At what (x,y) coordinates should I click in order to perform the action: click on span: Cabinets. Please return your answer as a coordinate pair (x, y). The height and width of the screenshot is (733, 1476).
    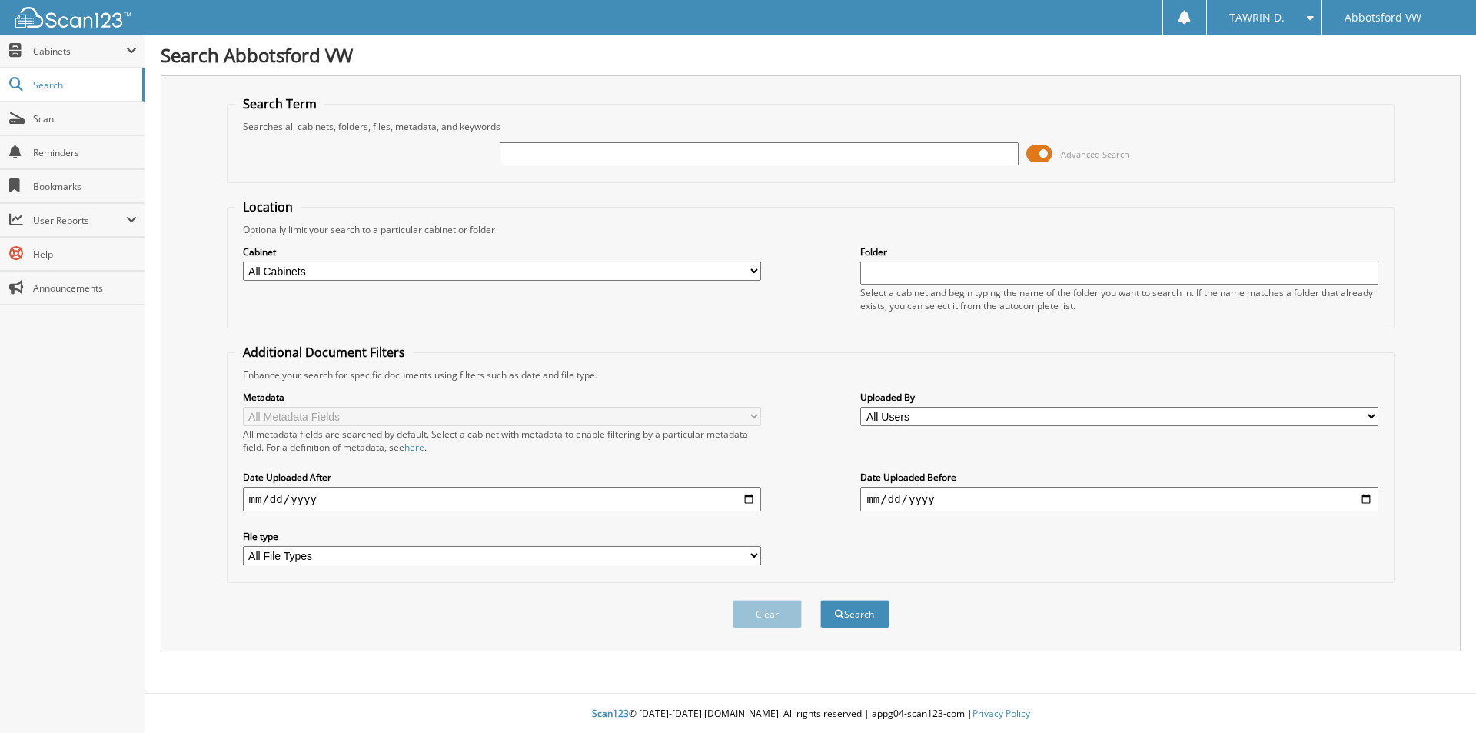
    Looking at the image, I should click on (79, 51).